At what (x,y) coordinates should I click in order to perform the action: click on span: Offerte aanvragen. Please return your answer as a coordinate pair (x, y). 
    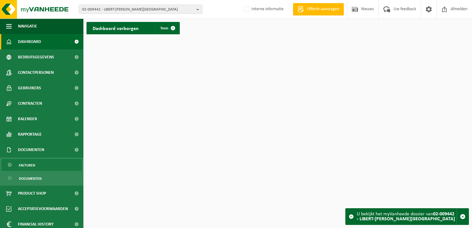
    Looking at the image, I should click on (323, 9).